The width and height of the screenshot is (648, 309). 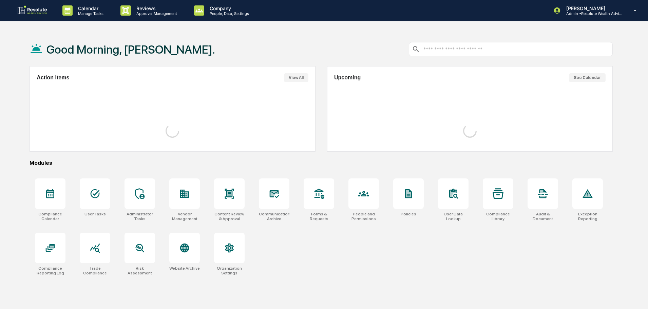 What do you see at coordinates (274, 217) in the screenshot?
I see `div: Communications Archive` at bounding box center [274, 217].